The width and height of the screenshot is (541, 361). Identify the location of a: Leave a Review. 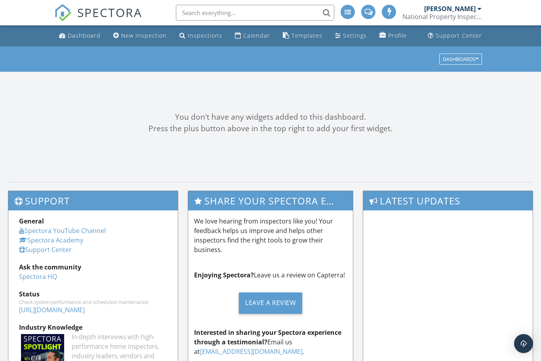
(270, 302).